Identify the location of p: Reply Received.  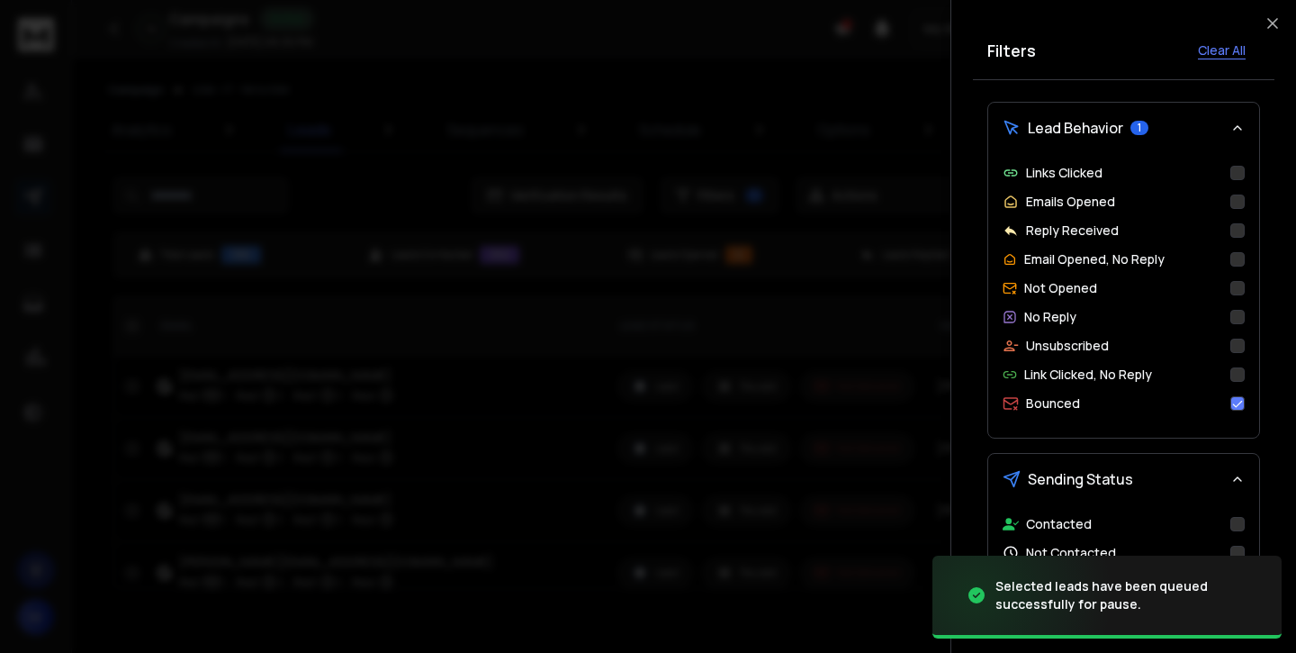
(1072, 230).